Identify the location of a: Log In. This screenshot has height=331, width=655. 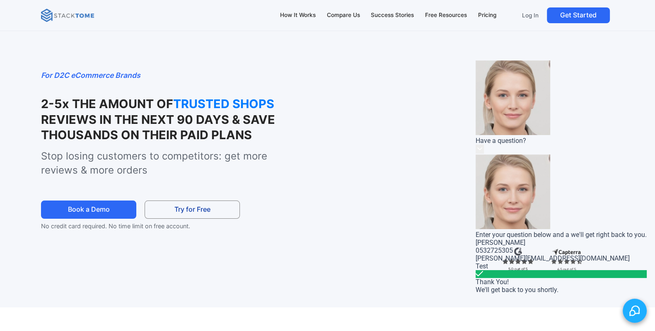
(530, 15).